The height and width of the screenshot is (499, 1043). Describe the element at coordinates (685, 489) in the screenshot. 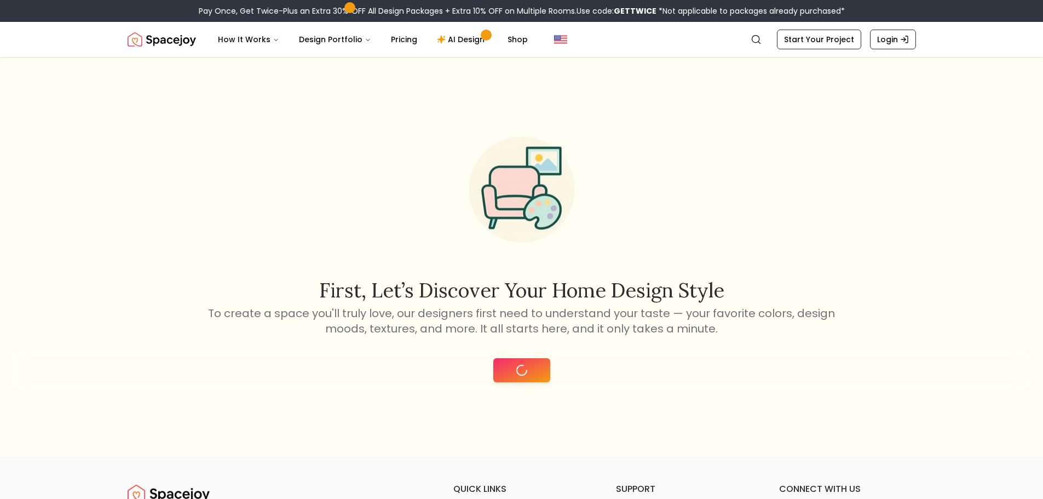

I see `h6: support` at that location.